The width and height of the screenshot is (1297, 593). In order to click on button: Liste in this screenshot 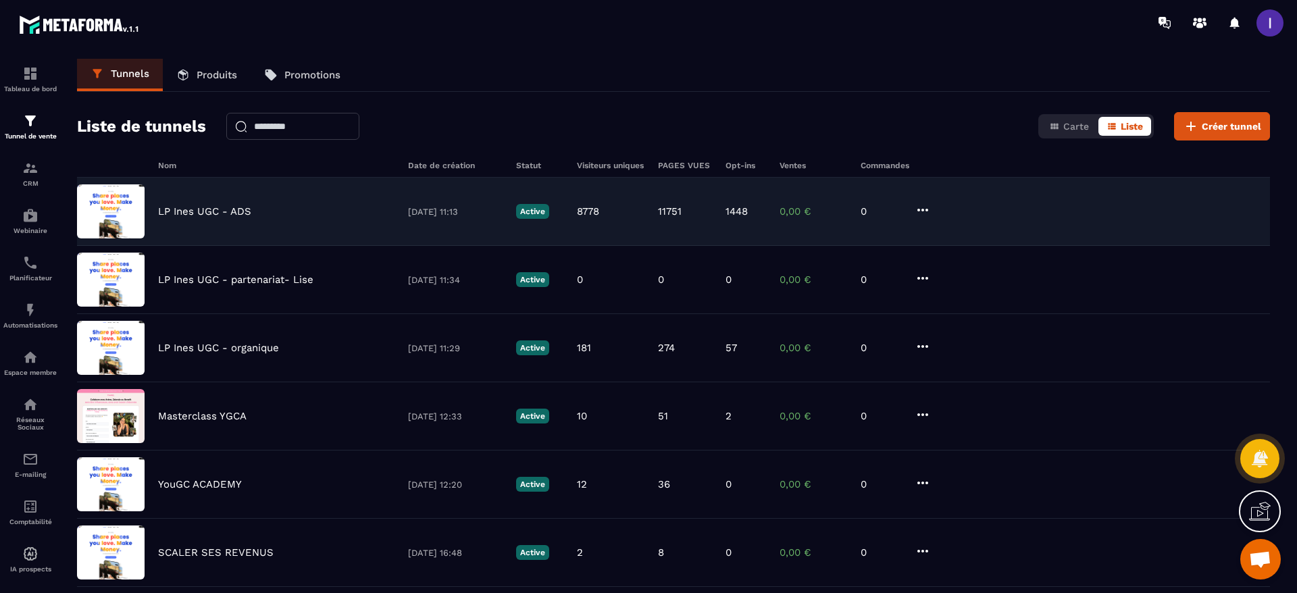, I will do `click(1124, 126)`.